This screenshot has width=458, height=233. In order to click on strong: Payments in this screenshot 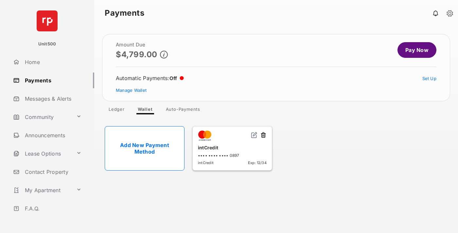, I will do `click(124, 13)`.